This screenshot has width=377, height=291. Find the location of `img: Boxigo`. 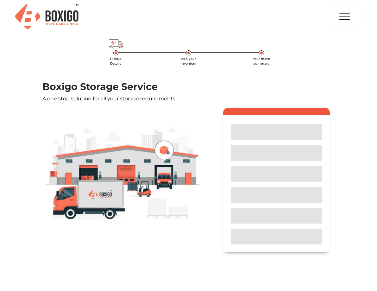

img: Boxigo is located at coordinates (47, 16).